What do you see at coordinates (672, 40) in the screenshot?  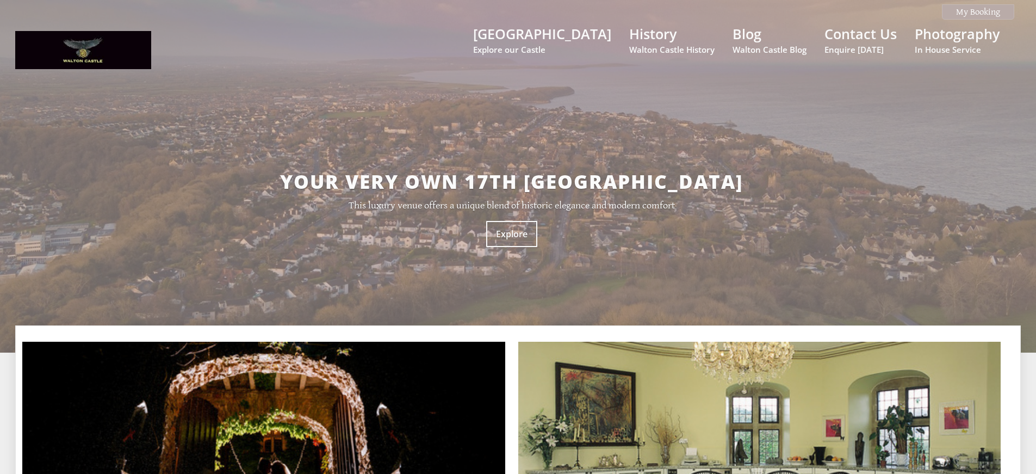 I see `a: HistoryWalton Castle History` at bounding box center [672, 40].